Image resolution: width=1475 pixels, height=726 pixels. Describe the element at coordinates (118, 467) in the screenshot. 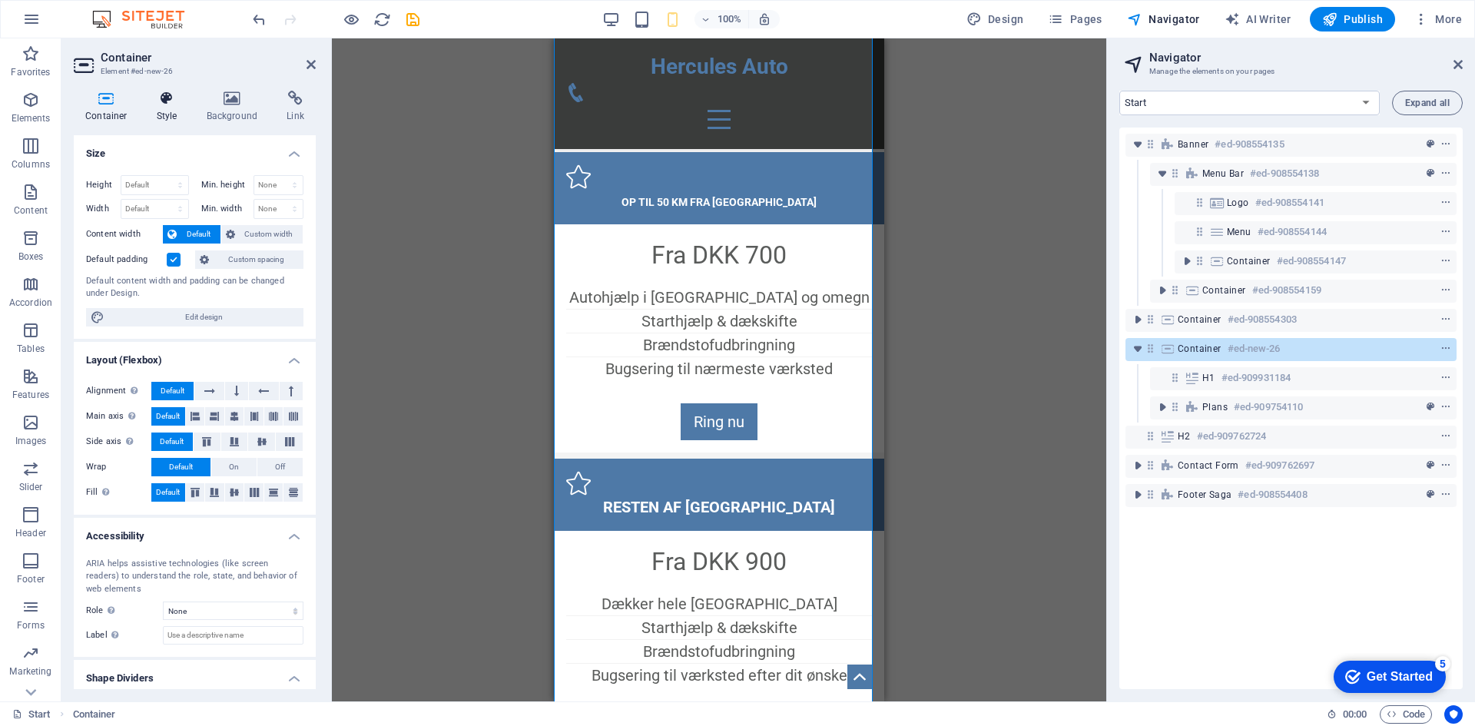

I see `label: Wrap` at that location.